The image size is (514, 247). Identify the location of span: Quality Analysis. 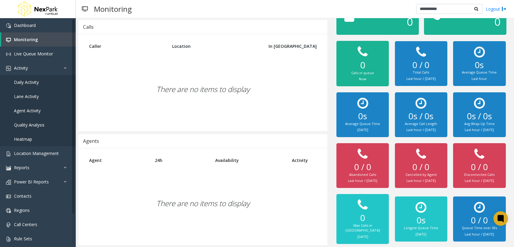
(29, 125).